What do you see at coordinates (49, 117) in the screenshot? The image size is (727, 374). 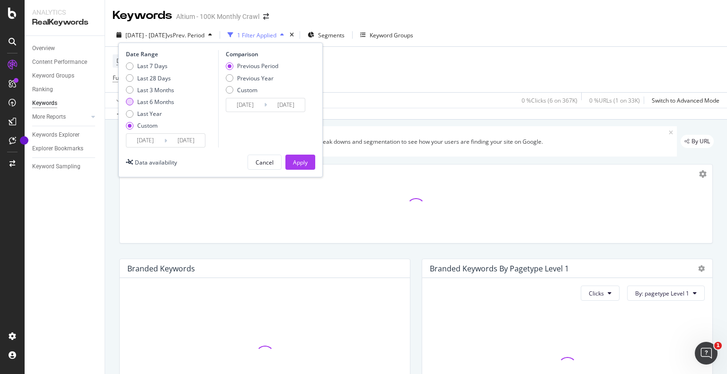 I see `div: More Reports` at bounding box center [49, 117].